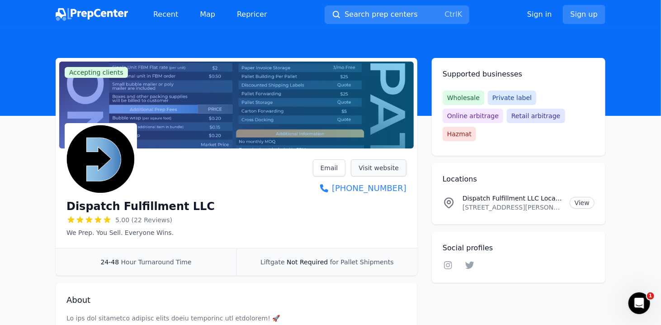 The image size is (661, 325). Describe the element at coordinates (307, 262) in the screenshot. I see `span: Not Required` at that location.